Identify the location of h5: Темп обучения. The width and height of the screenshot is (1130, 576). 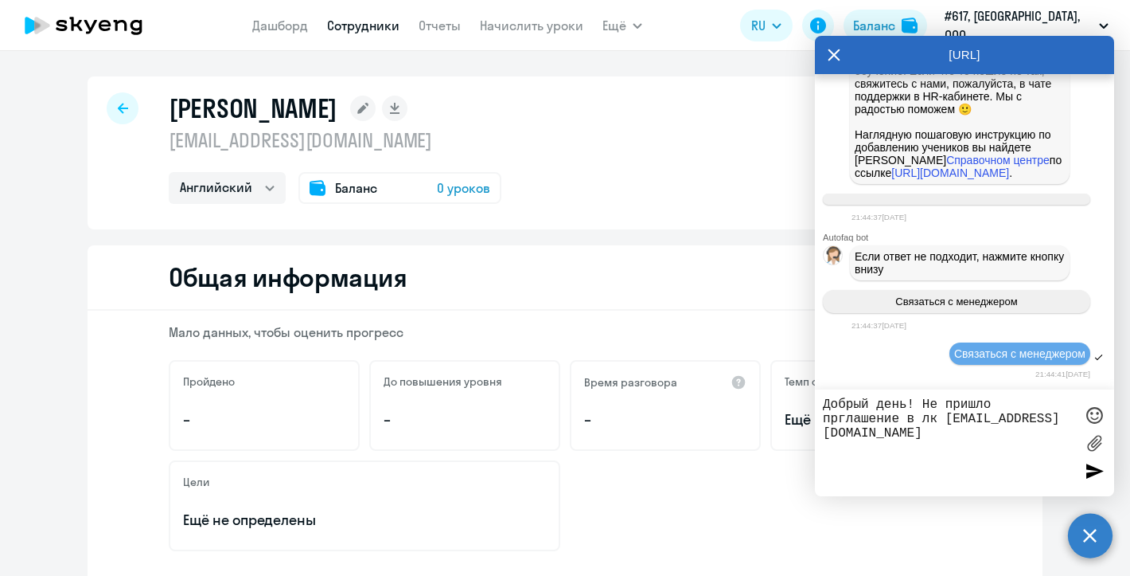
(823, 381).